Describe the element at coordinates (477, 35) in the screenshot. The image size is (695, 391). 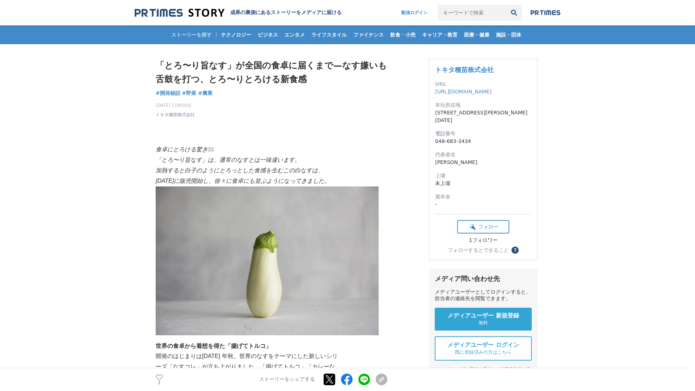
I see `a: 医療・健康` at that location.